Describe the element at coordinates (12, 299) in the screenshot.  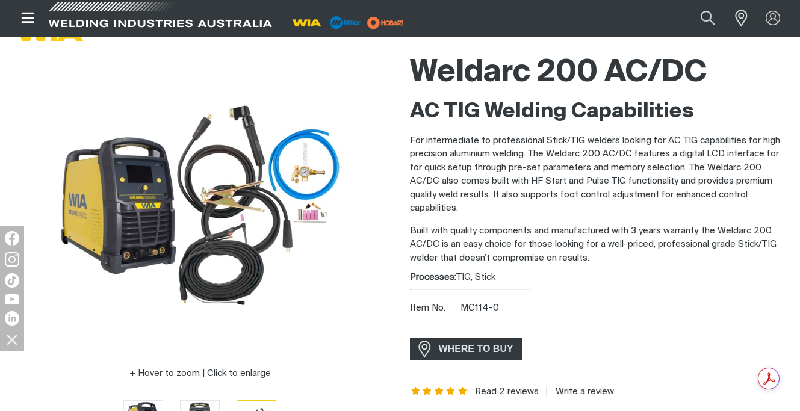
I see `img: YouTube` at that location.